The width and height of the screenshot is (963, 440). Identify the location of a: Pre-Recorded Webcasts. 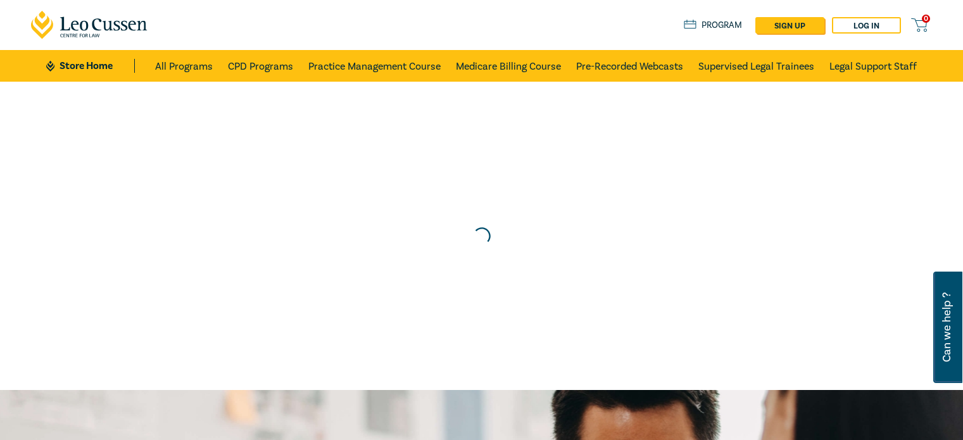
(629, 66).